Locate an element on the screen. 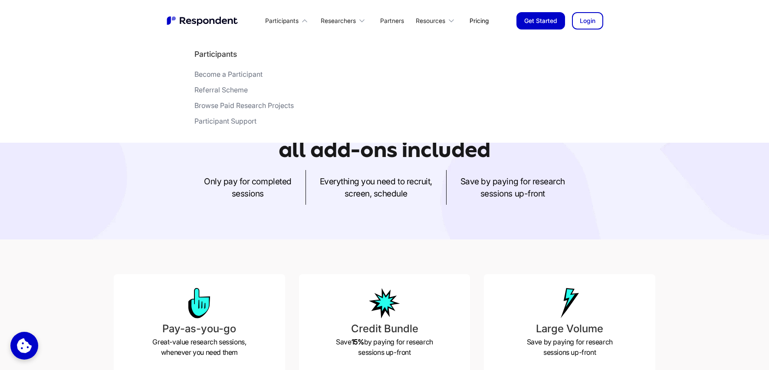 This screenshot has width=769, height=370. a: Become a Participant is located at coordinates (244, 76).